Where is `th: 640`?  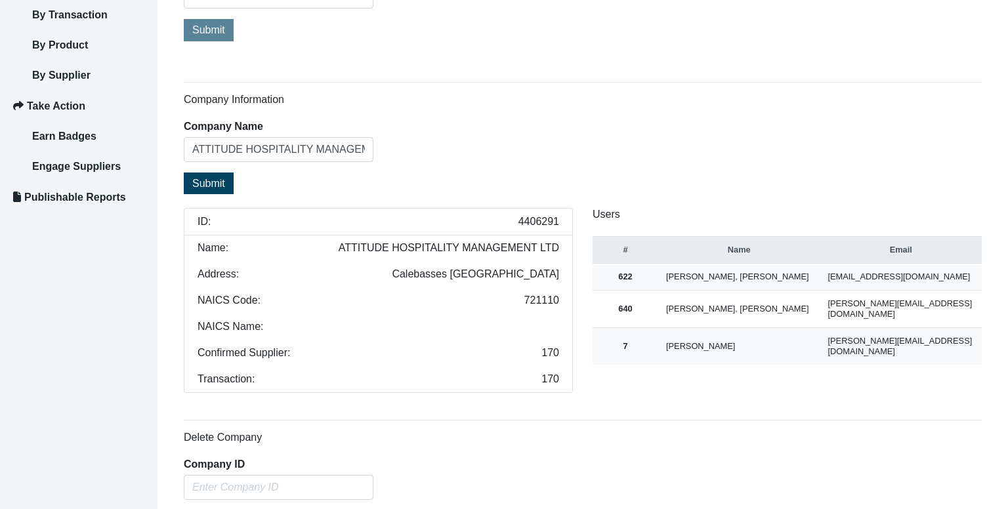 th: 640 is located at coordinates (625, 309).